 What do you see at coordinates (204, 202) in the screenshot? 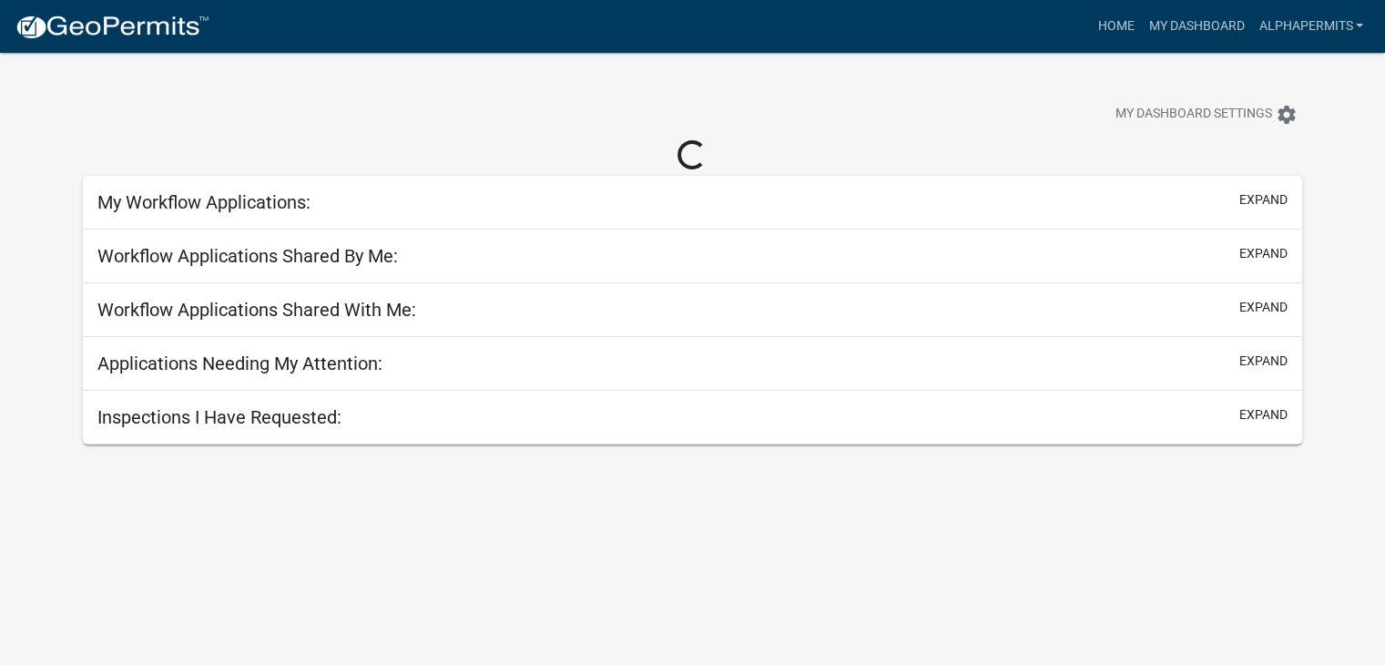
I see `h5: My Workflow Applications:` at bounding box center [204, 202].